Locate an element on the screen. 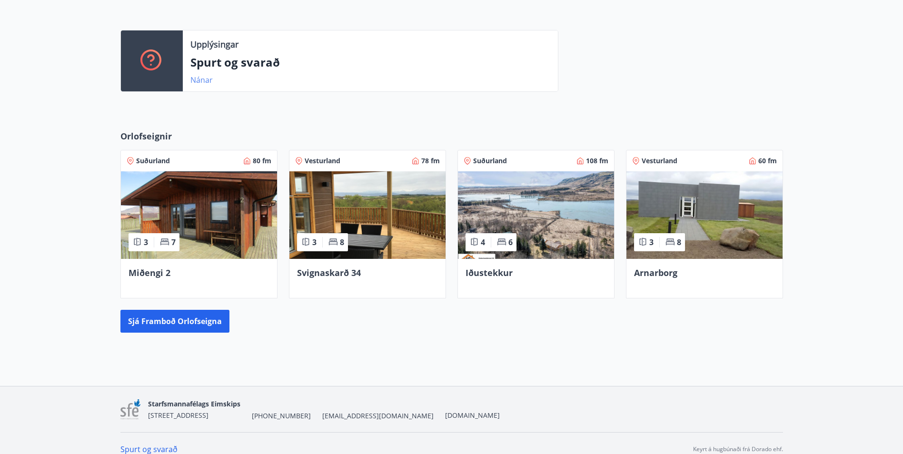 Image resolution: width=903 pixels, height=454 pixels. span: 78 fm is located at coordinates (430, 161).